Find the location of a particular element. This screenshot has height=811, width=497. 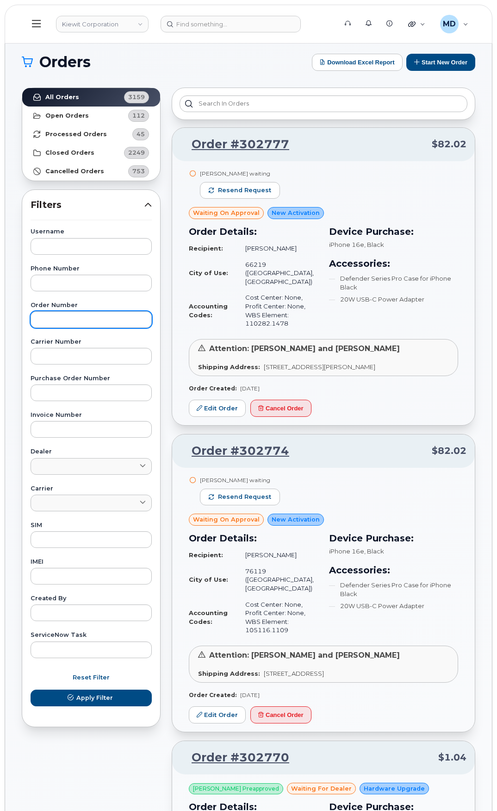

span: 753 is located at coordinates (138, 171).